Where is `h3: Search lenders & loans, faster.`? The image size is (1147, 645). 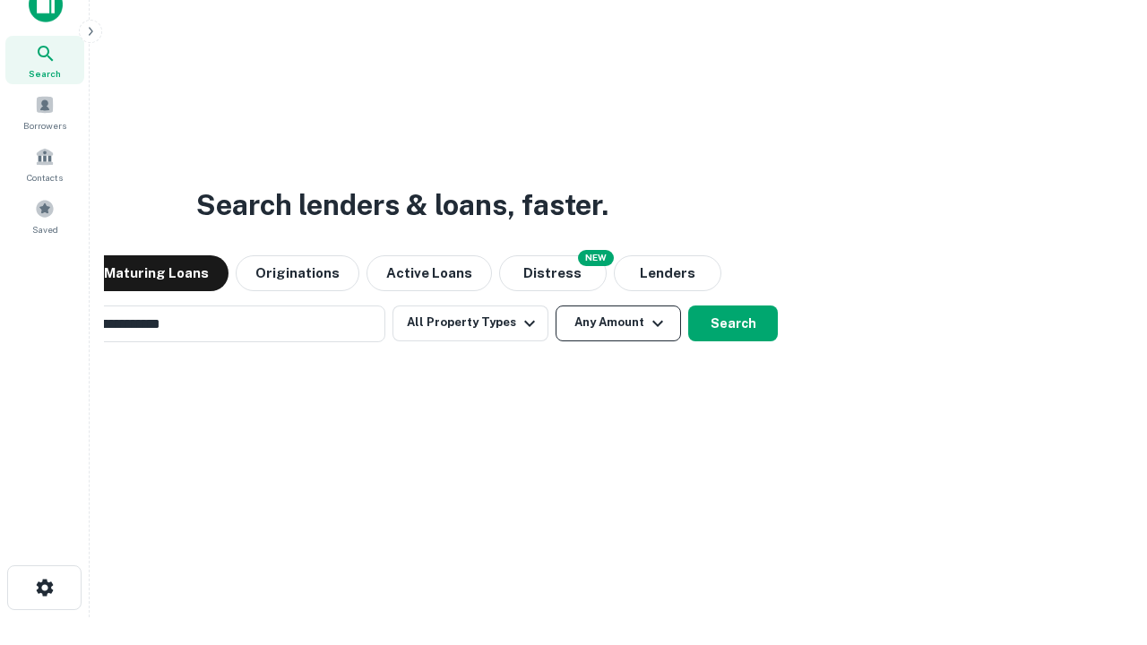 h3: Search lenders & loans, faster. is located at coordinates (402, 205).